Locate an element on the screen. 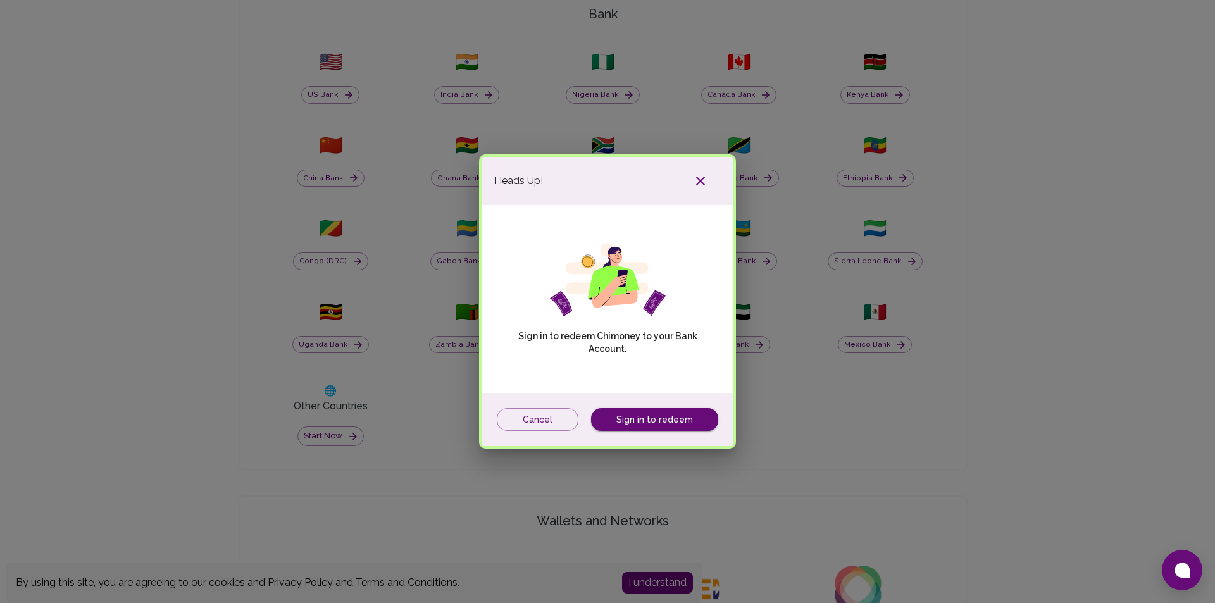 The height and width of the screenshot is (603, 1215). button: Open chat window is located at coordinates (1182, 570).